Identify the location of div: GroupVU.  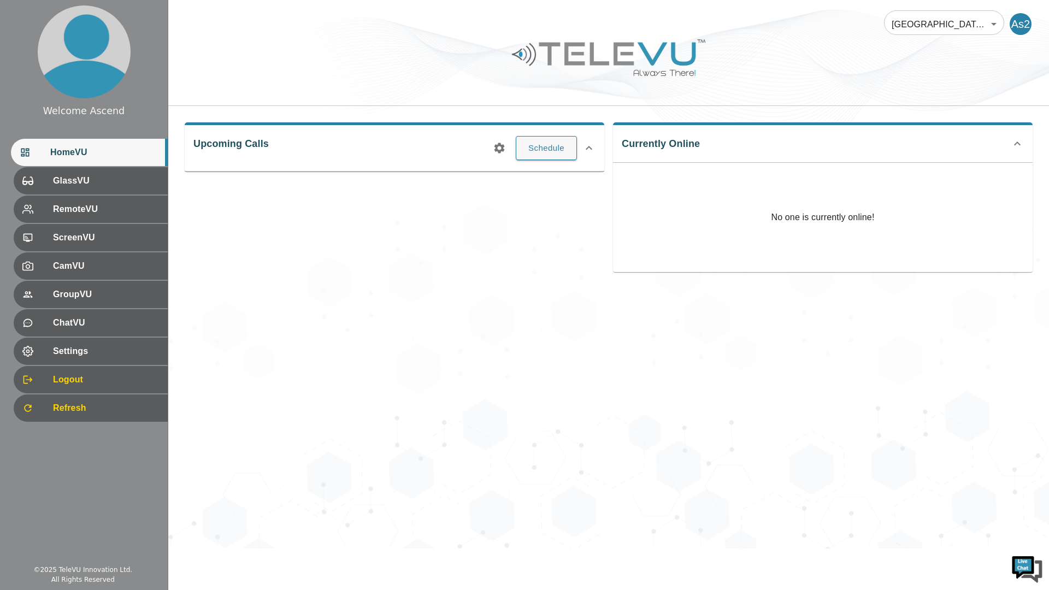
(91, 295).